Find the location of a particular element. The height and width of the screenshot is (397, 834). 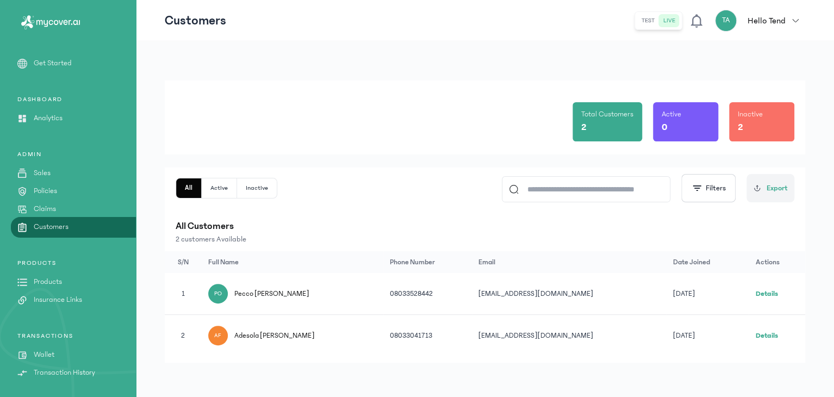

p: Total Customers is located at coordinates (607, 114).